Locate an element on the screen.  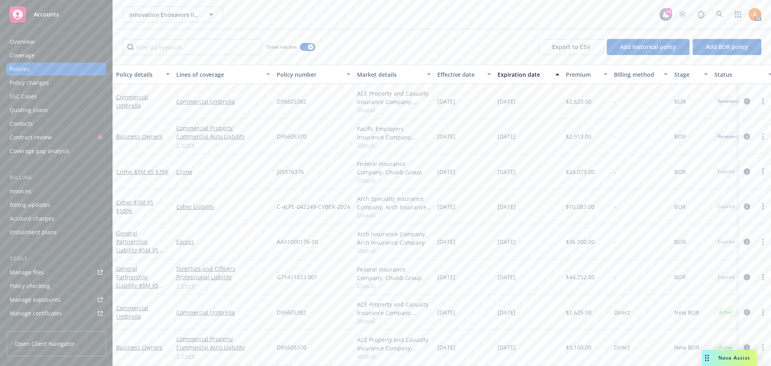
div: Premium is located at coordinates (583, 74).